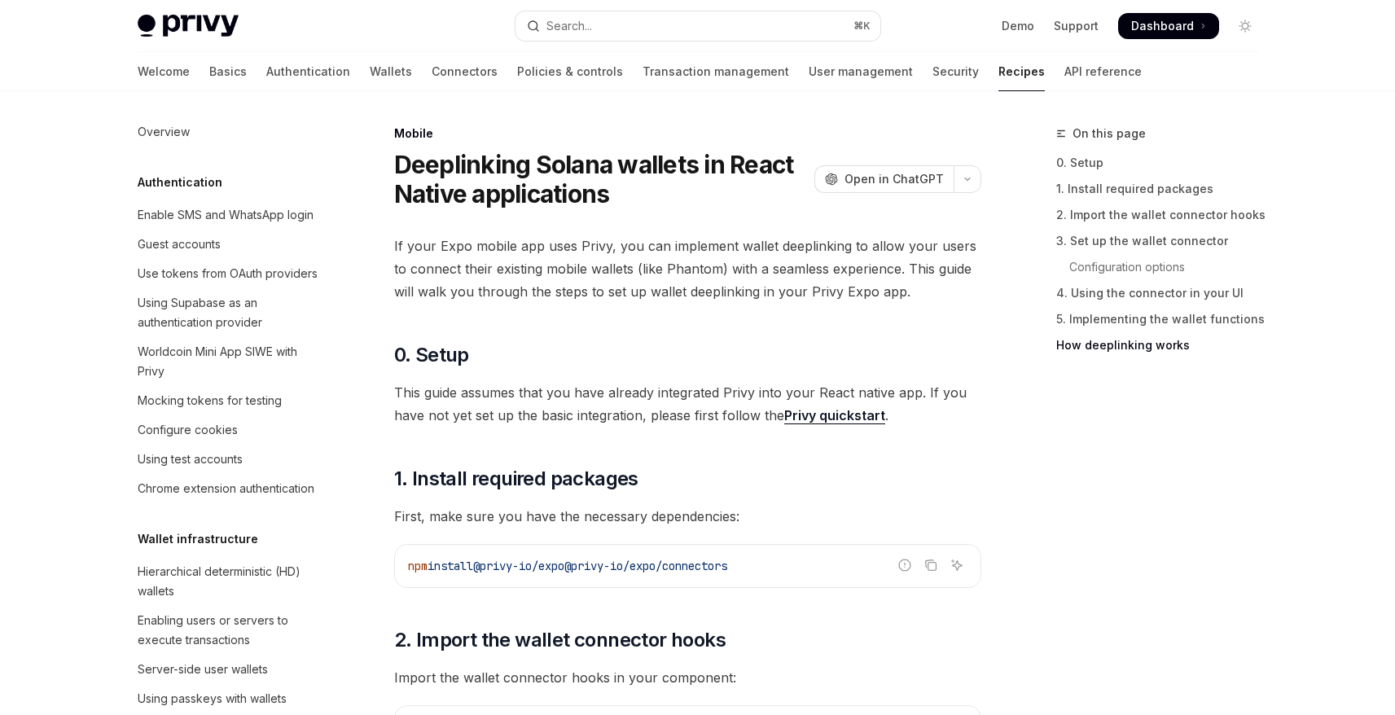 The height and width of the screenshot is (715, 1395). Describe the element at coordinates (203, 669) in the screenshot. I see `div: Server-side user wallets` at that location.